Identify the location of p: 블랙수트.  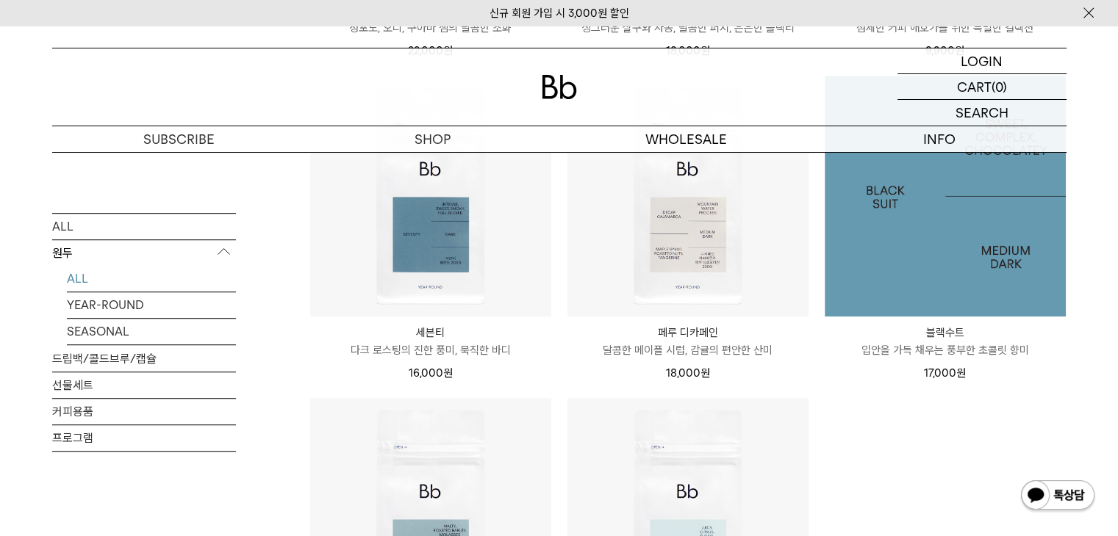
(945, 333).